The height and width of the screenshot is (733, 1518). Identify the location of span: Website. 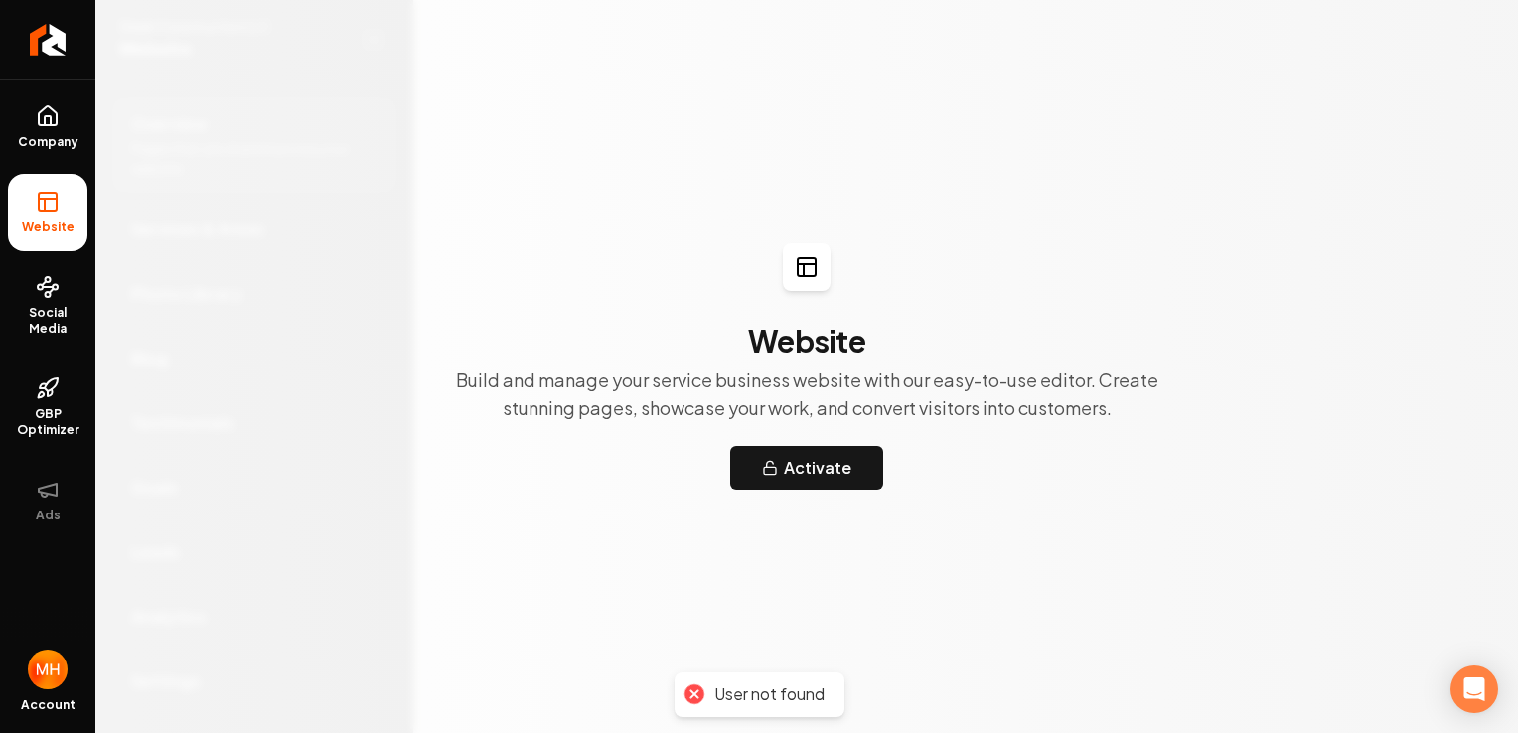
(48, 227).